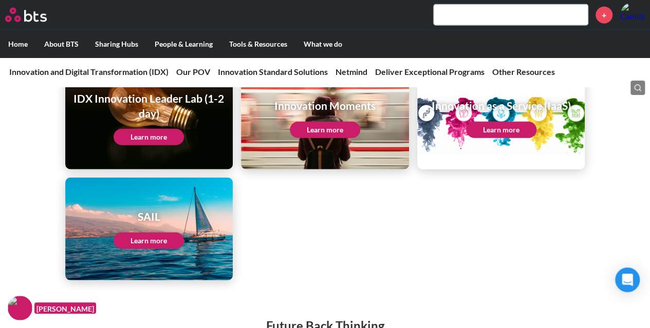  I want to click on a: Other Resources, so click(523, 71).